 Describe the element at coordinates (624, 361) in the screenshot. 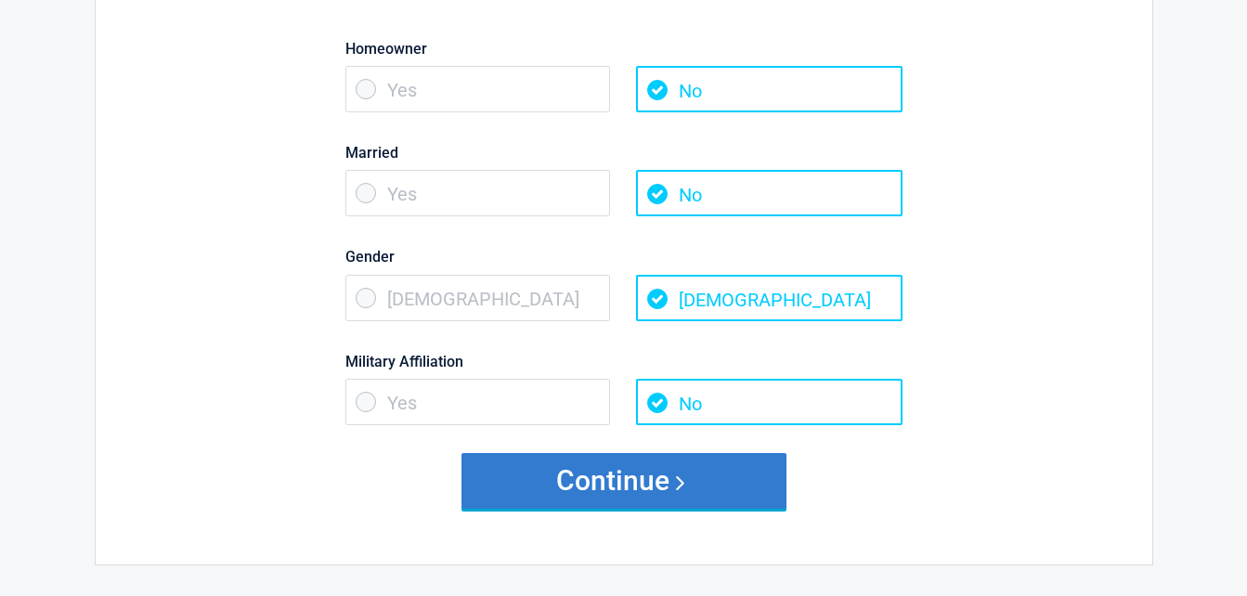

I see `label: Military Affiliation` at that location.